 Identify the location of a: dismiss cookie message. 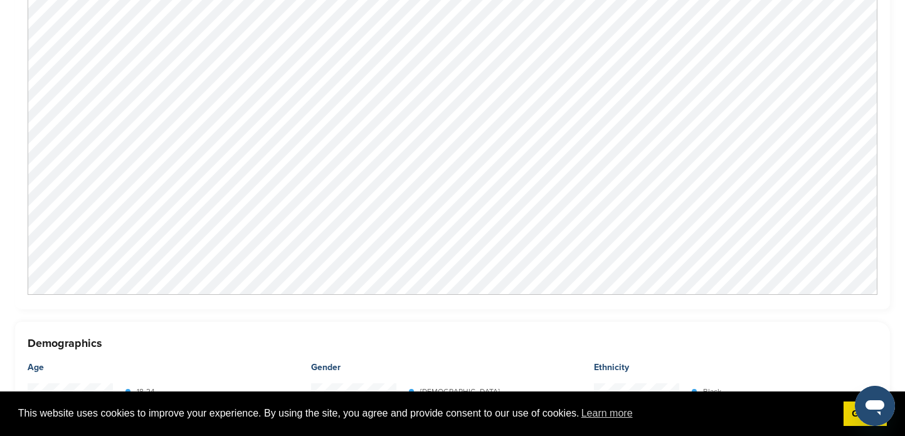
(865, 414).